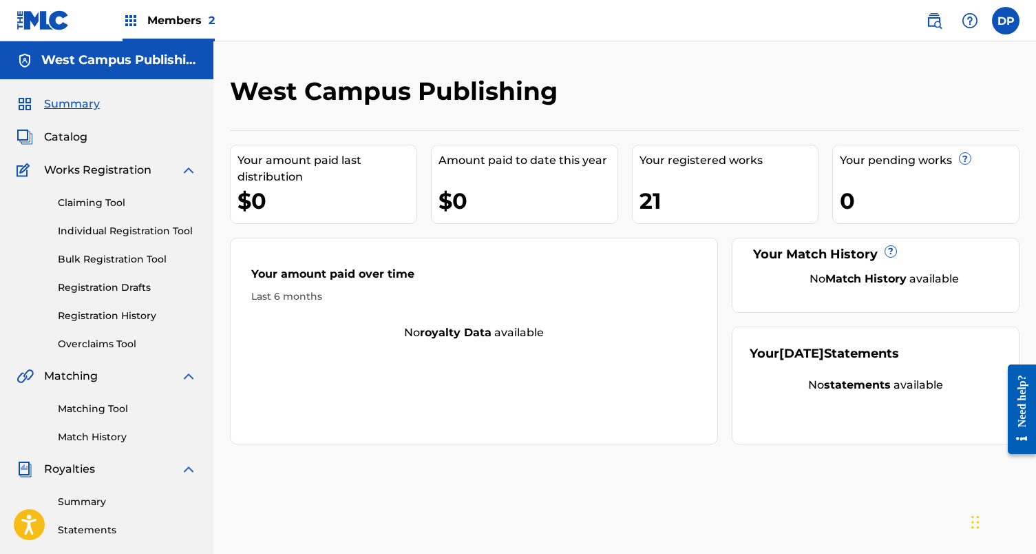 This screenshot has width=1036, height=554. Describe the element at coordinates (211, 20) in the screenshot. I see `span: 2` at that location.